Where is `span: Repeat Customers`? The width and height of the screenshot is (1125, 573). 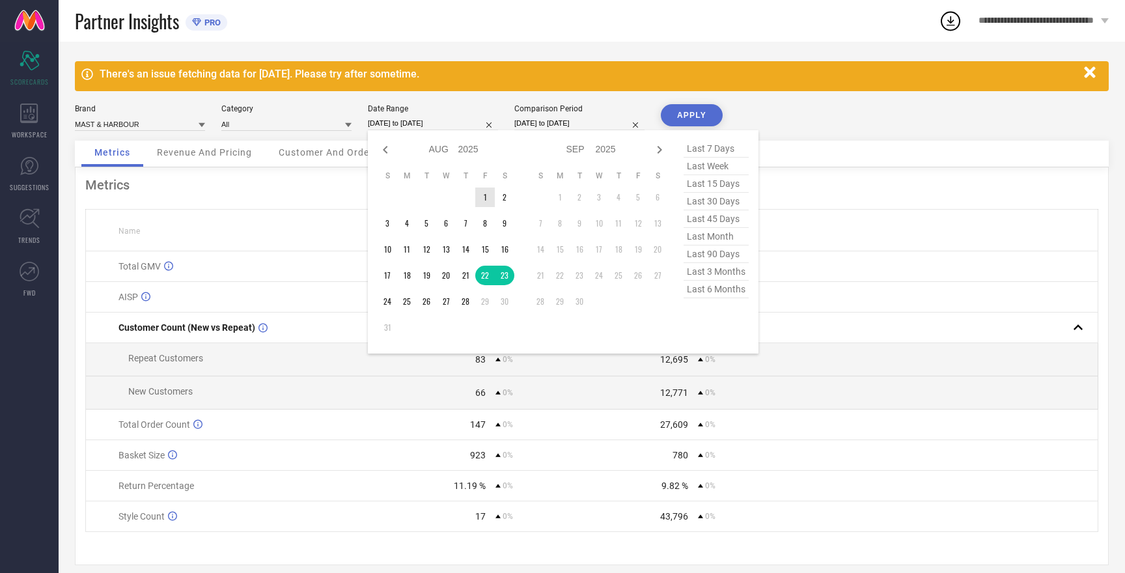
span: Repeat Customers is located at coordinates (165, 358).